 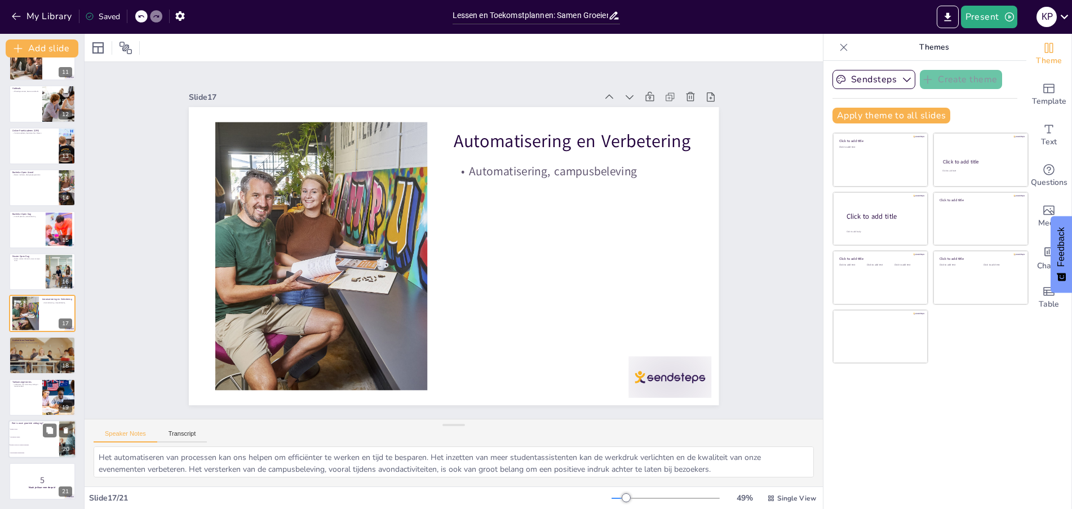 I want to click on span: Onvoldoende betrokkenheid, so click(x=34, y=452).